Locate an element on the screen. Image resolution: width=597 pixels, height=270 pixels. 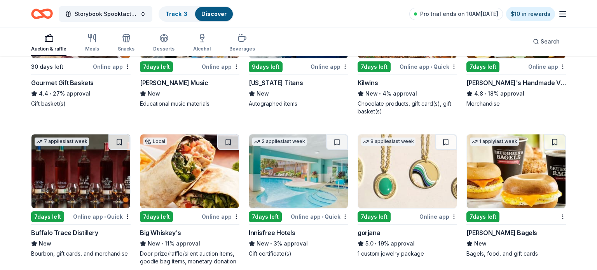
img: Image for Bruegger's Bagels is located at coordinates (516, 171).